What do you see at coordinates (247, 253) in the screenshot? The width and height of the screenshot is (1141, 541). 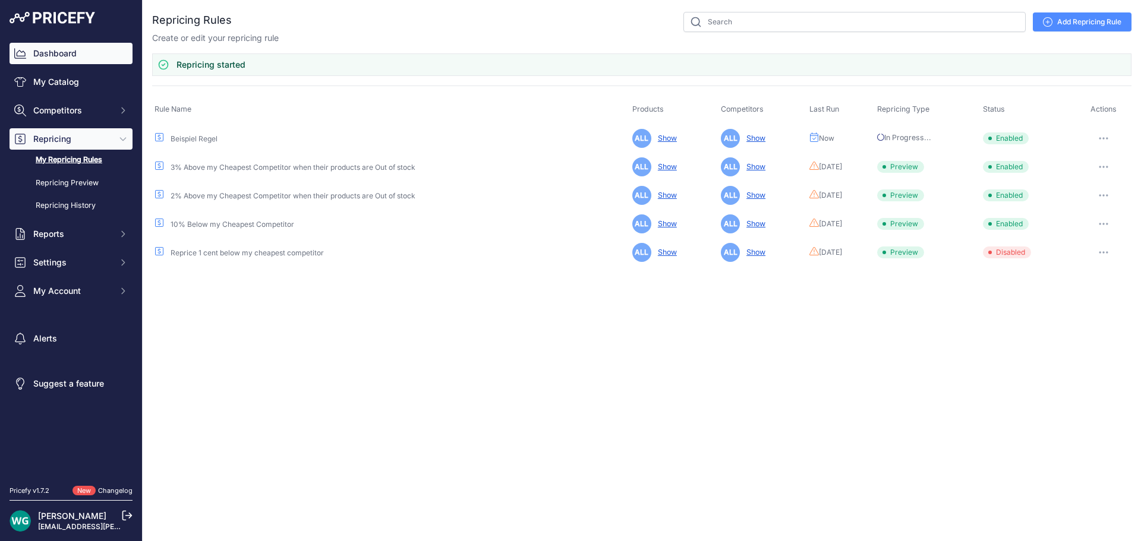 I see `a: Reprice 1 cent below my cheapest competitor` at bounding box center [247, 253].